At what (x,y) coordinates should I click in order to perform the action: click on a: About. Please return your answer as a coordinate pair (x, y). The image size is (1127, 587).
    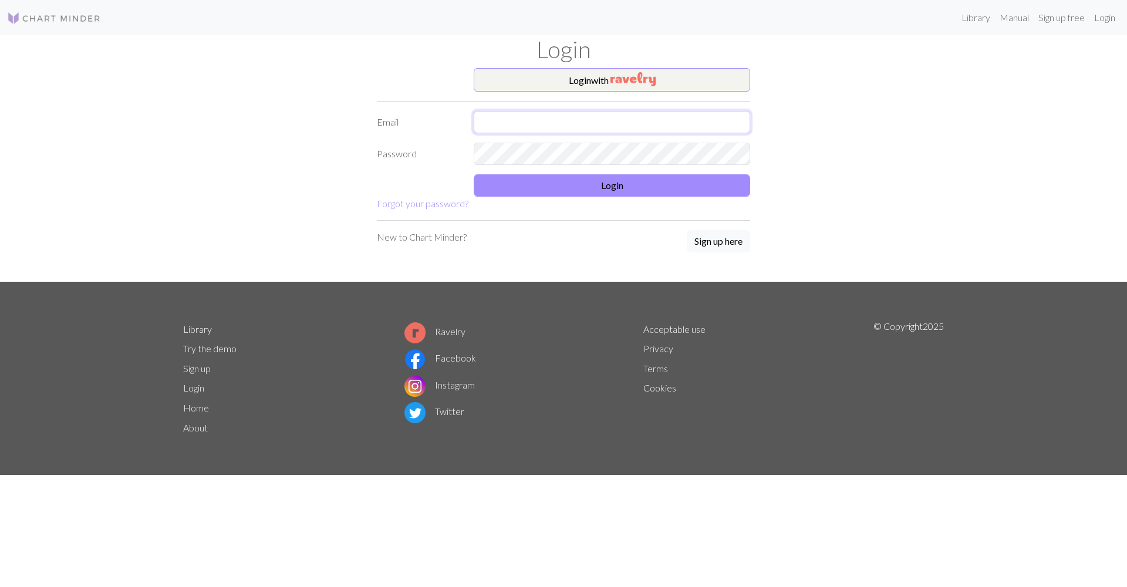
    Looking at the image, I should click on (195, 427).